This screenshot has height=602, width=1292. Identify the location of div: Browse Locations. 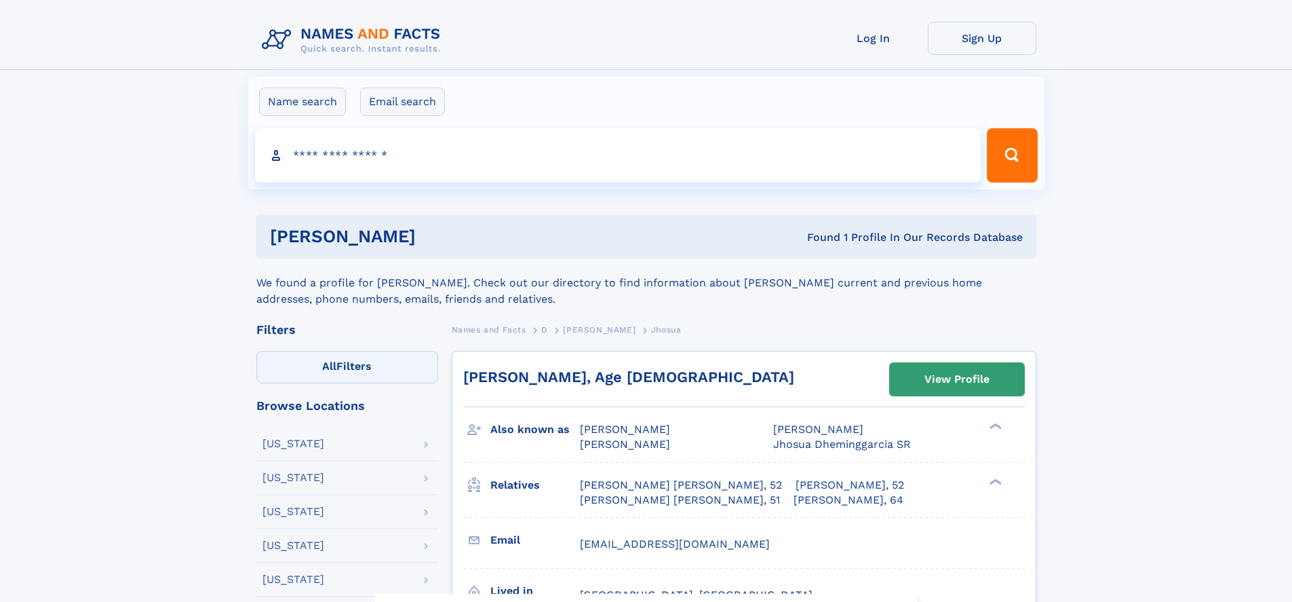
(347, 406).